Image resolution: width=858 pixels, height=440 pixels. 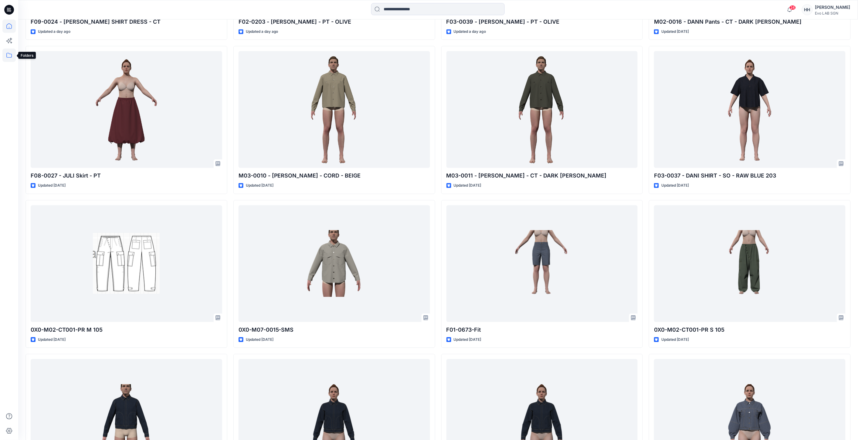 I want to click on p: F08-0027 - JULI Skirt - PT, so click(x=126, y=176).